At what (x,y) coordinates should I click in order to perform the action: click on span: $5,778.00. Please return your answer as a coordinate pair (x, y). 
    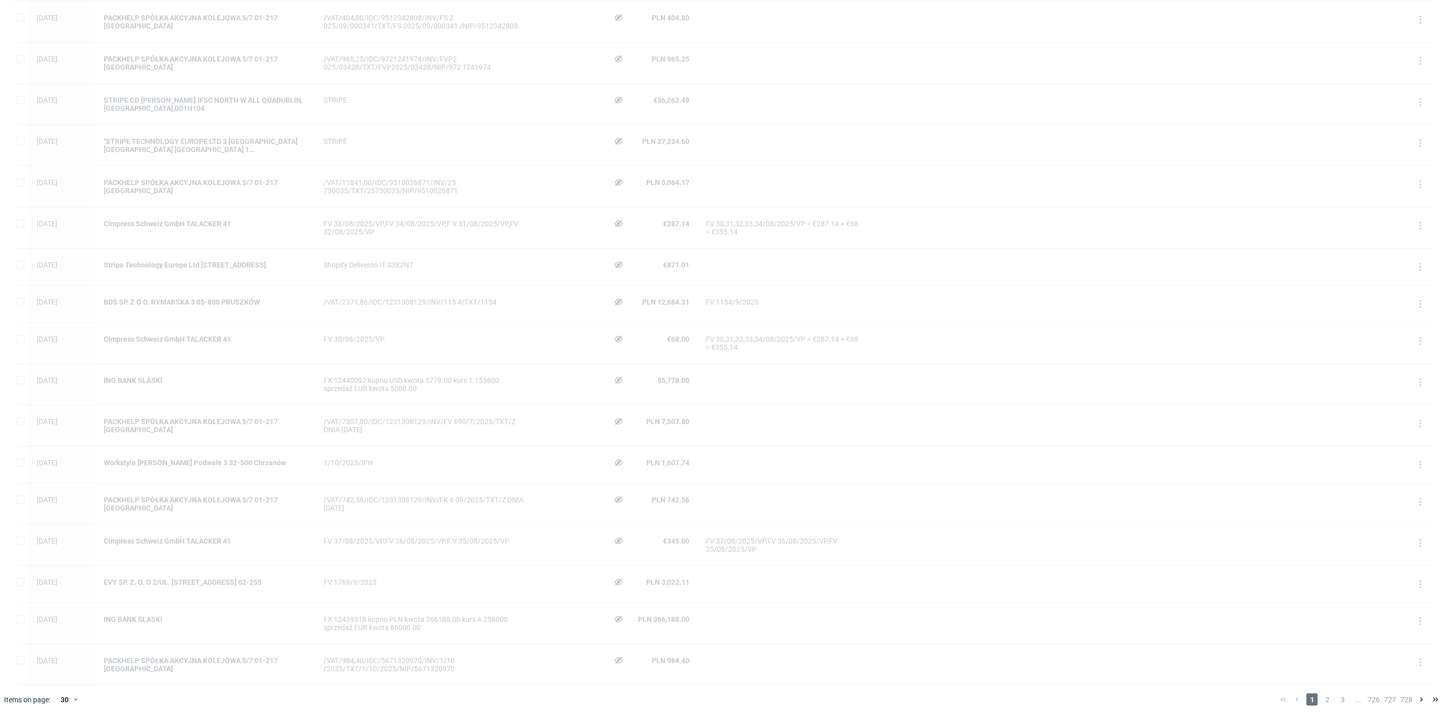
    Looking at the image, I should click on (673, 381).